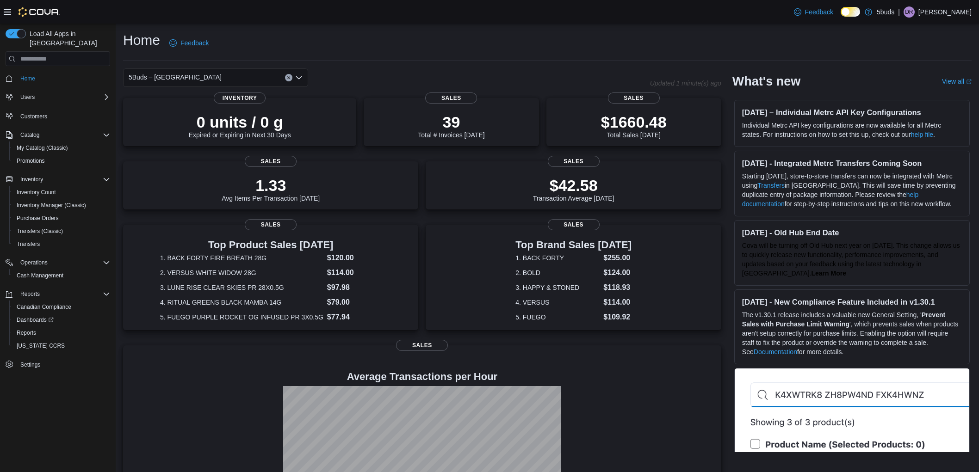 This screenshot has width=979, height=472. Describe the element at coordinates (30, 365) in the screenshot. I see `a: Settings` at that location.